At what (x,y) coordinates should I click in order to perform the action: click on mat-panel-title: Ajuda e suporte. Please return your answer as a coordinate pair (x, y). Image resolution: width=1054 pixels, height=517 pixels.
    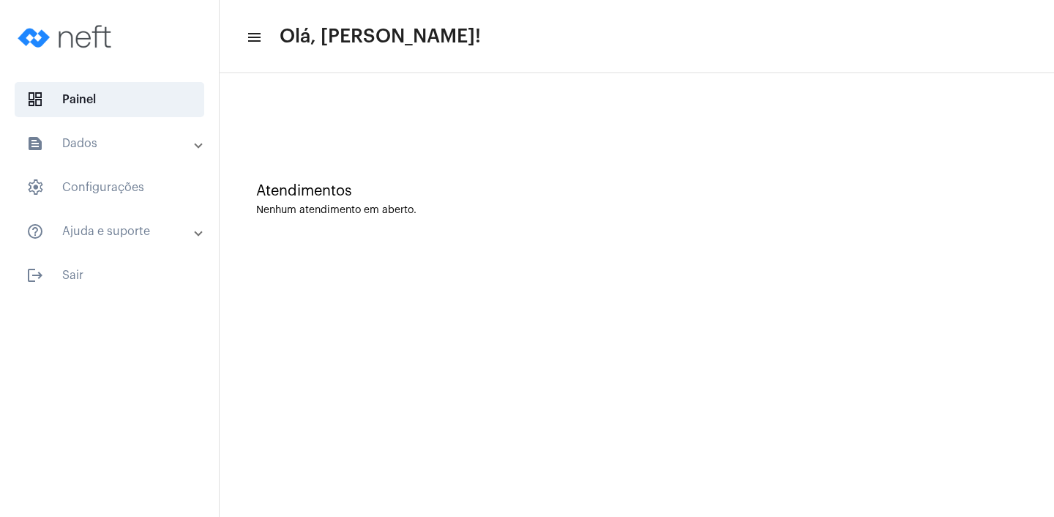
    Looking at the image, I should click on (110, 231).